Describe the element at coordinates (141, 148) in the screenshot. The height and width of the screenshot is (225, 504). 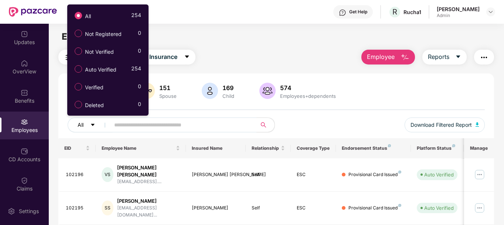
I see `th: Employee Name` at that location.